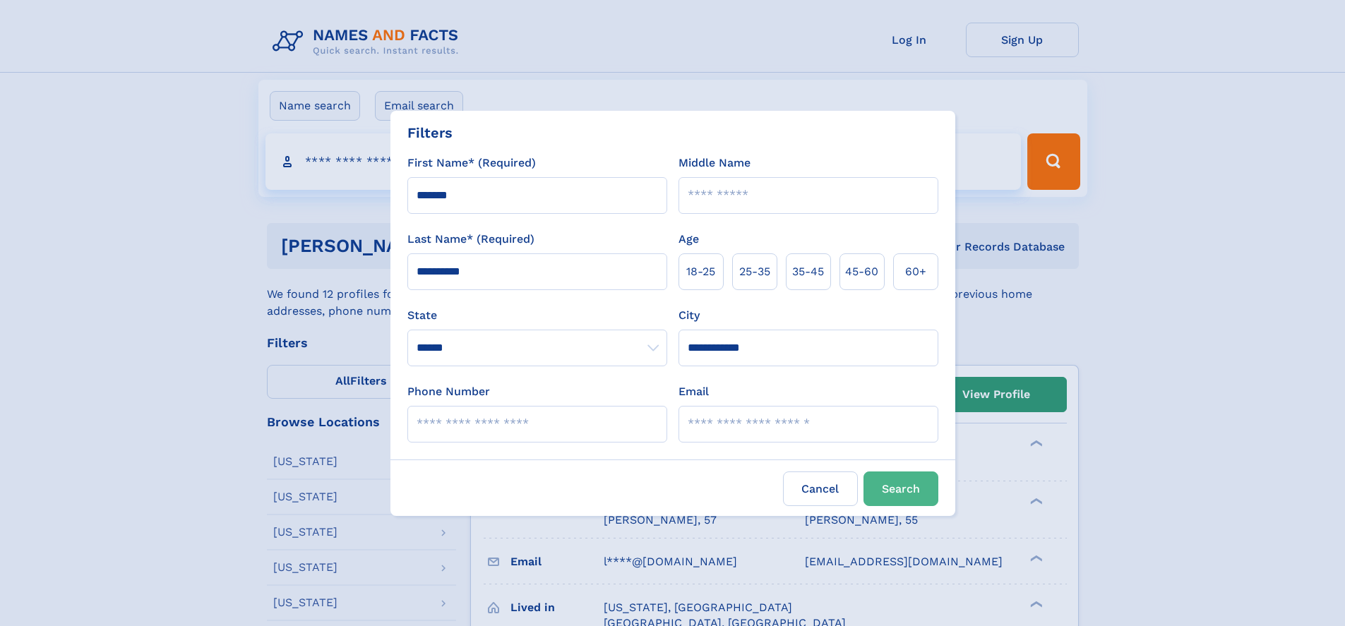 This screenshot has height=626, width=1345. Describe the element at coordinates (471, 239) in the screenshot. I see `label: Last Name* (Required)` at that location.